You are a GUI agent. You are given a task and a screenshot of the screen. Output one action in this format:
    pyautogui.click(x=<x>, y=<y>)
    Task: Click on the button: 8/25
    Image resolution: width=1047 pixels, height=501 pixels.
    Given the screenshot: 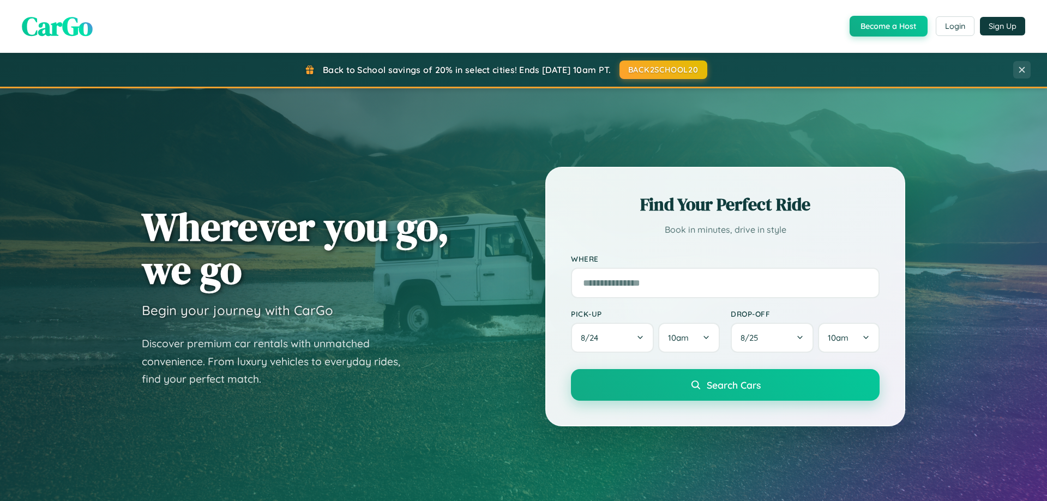 What is the action you would take?
    pyautogui.click(x=772, y=337)
    